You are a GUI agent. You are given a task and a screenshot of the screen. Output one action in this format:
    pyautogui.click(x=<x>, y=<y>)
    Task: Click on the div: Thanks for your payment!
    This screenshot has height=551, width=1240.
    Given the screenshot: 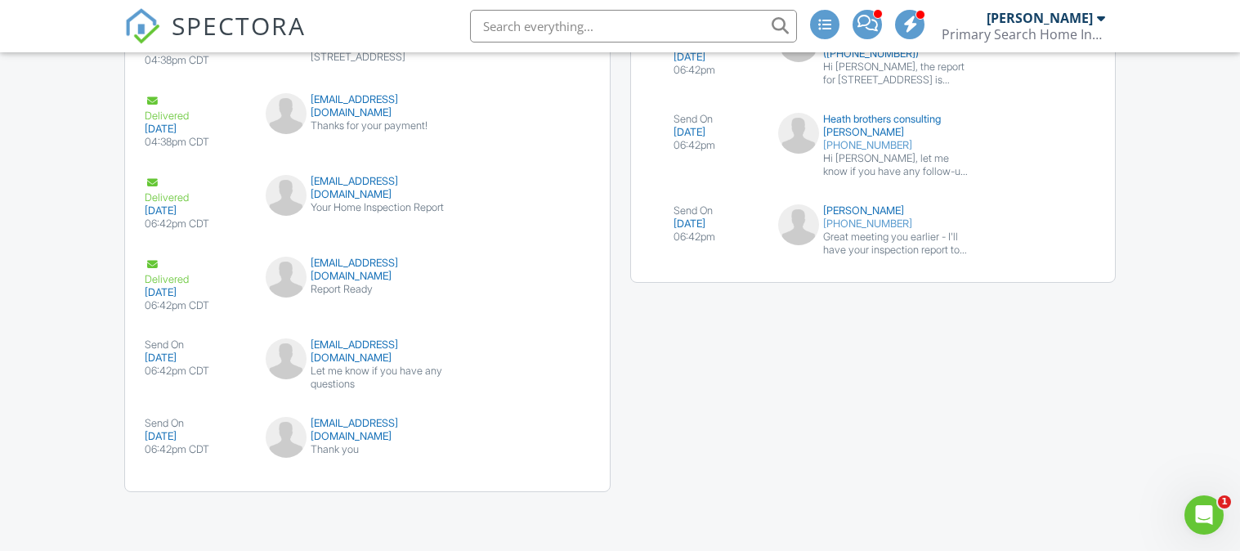 What is the action you would take?
    pyautogui.click(x=367, y=126)
    